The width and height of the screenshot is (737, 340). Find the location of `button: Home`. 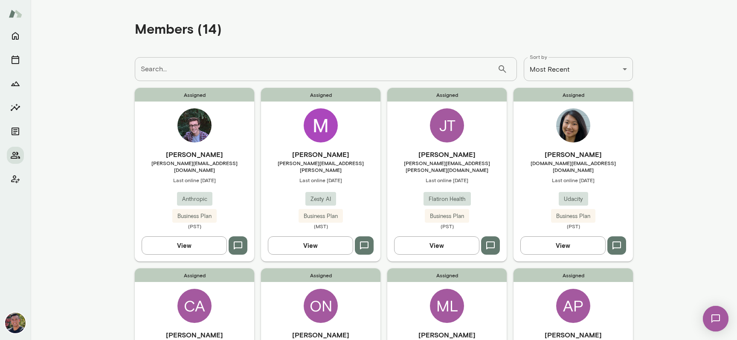

button: Home is located at coordinates (15, 36).